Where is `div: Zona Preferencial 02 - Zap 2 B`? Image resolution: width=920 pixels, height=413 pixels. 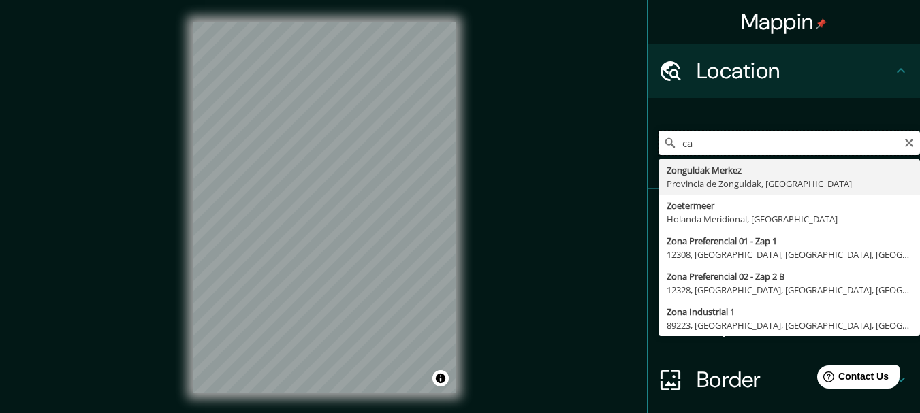
div: Zona Preferencial 02 - Zap 2 B is located at coordinates (789, 277).